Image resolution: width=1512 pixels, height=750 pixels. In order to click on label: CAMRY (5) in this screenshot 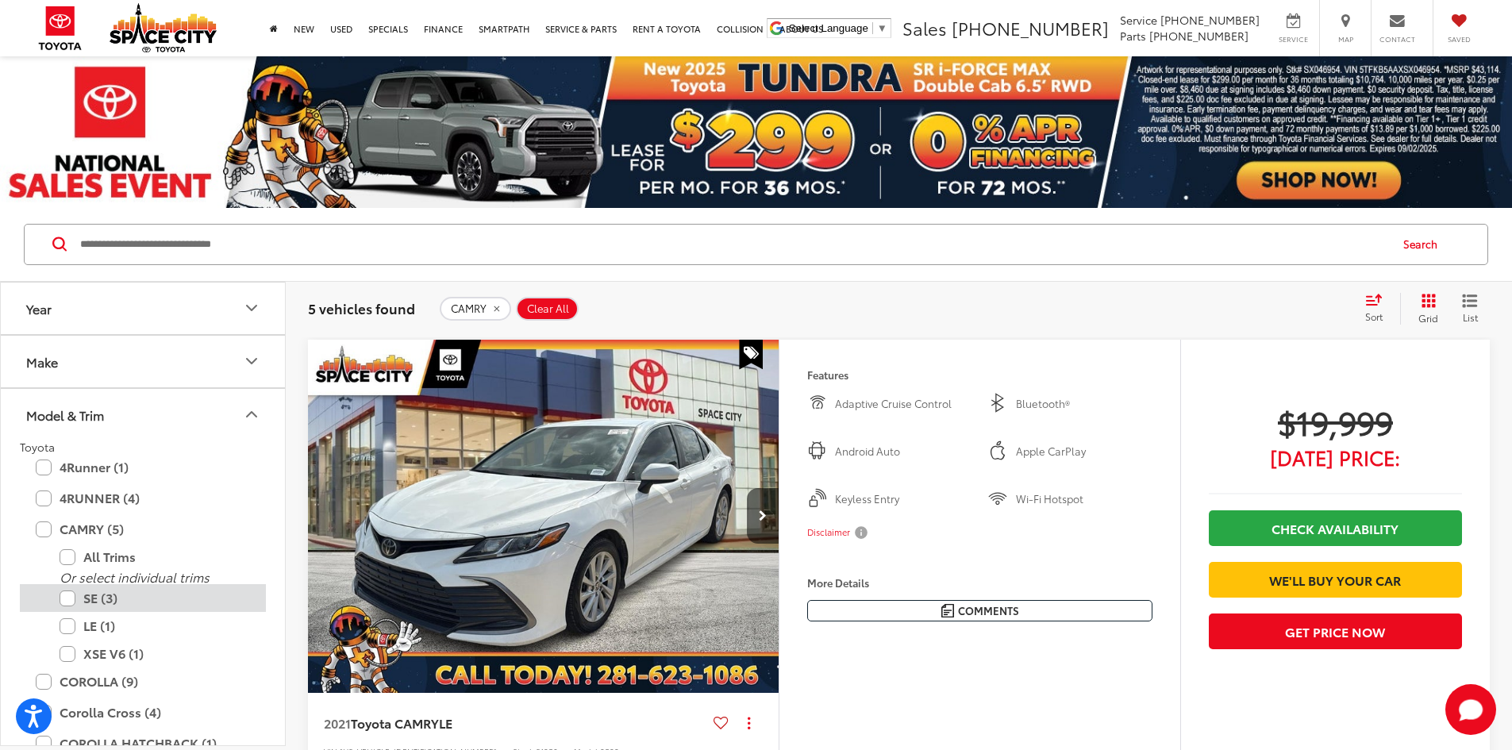, I will do `click(143, 528)`.